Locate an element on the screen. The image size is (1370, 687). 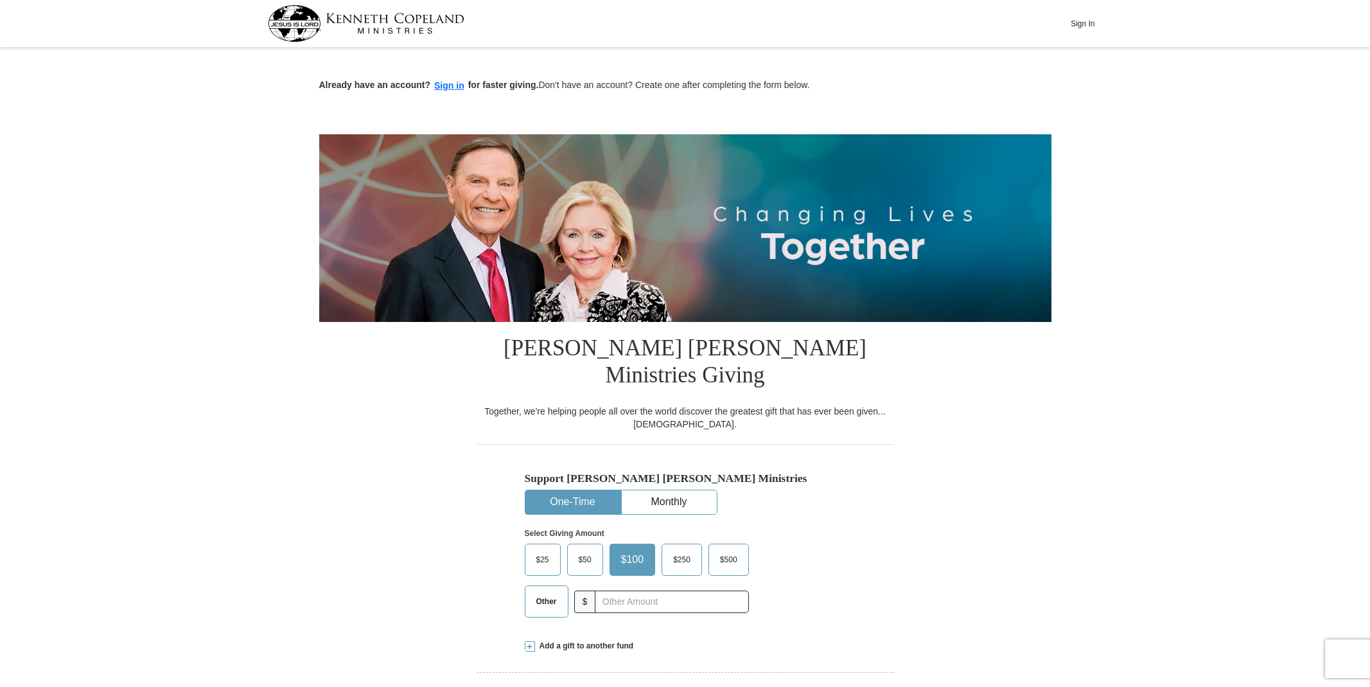
div: Together, we're helping people all over the world discover the greatest gift that has ever been g... is located at coordinates (686, 418).